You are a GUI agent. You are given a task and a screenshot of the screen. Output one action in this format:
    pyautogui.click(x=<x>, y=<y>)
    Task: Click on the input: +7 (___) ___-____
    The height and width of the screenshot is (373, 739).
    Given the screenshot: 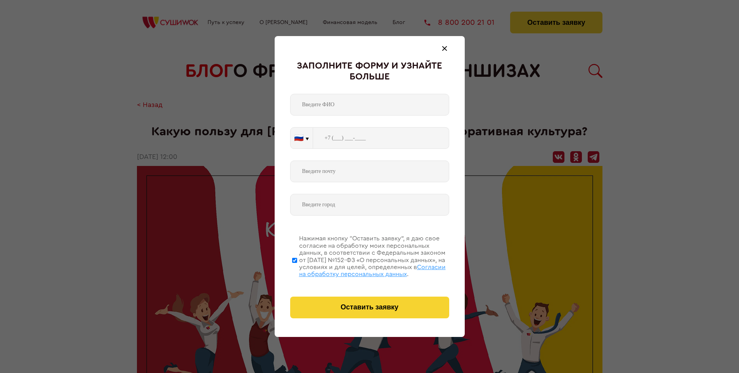 What is the action you would take?
    pyautogui.click(x=381, y=138)
    